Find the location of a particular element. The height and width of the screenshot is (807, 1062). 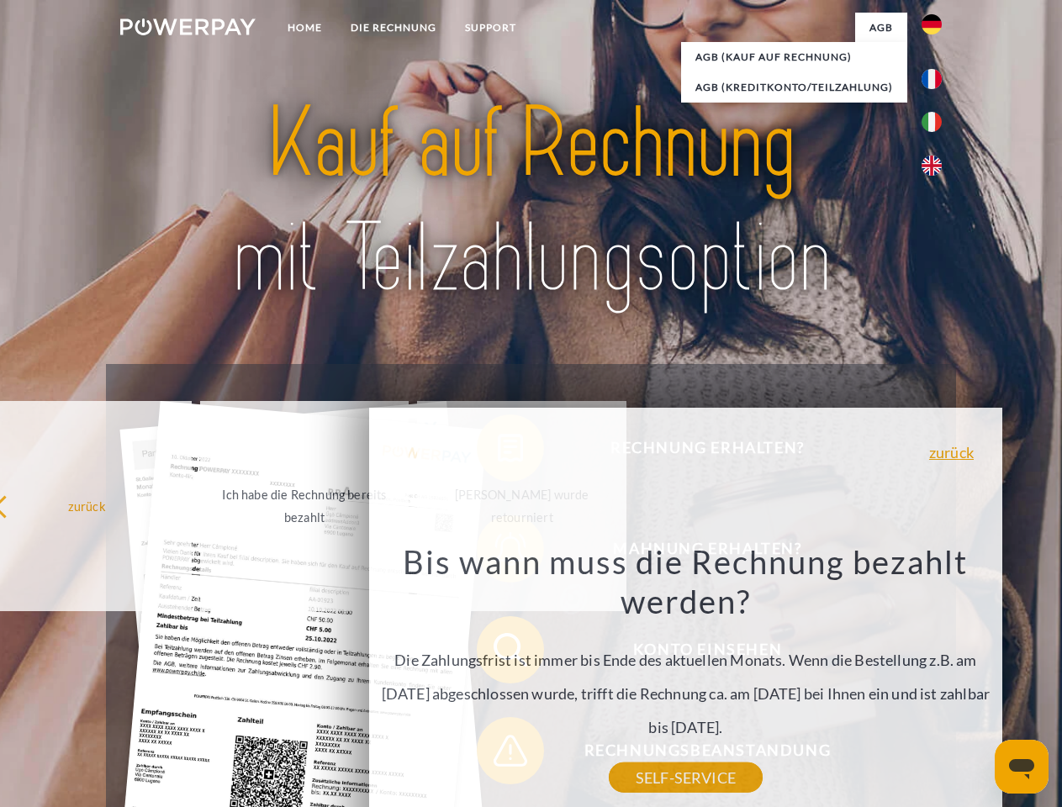

a: zurück is located at coordinates (951, 452).